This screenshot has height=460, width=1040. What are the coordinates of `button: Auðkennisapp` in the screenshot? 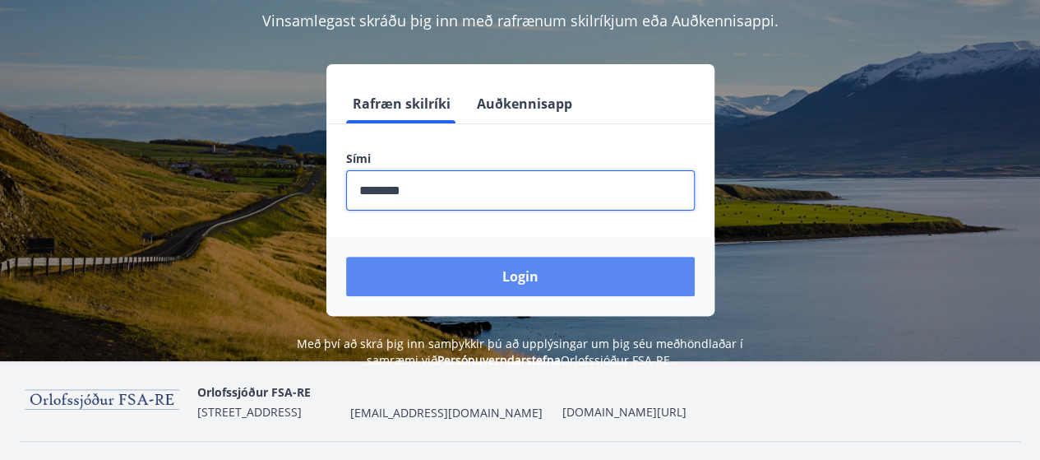 It's located at (525, 104).